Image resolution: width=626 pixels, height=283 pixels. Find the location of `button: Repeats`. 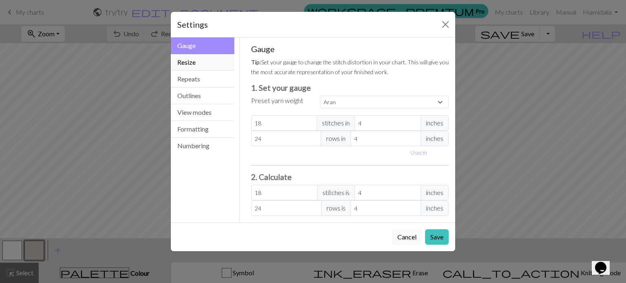

button: Repeats is located at coordinates (203, 79).